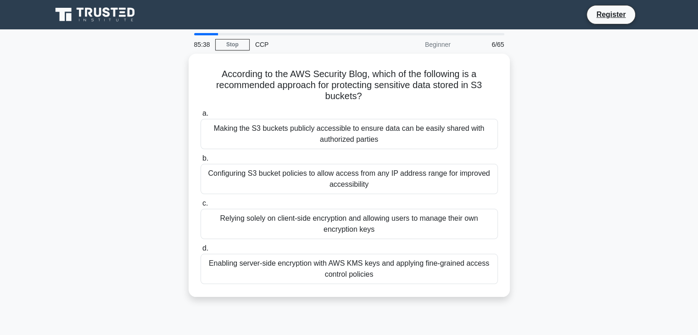  I want to click on span: c., so click(205, 203).